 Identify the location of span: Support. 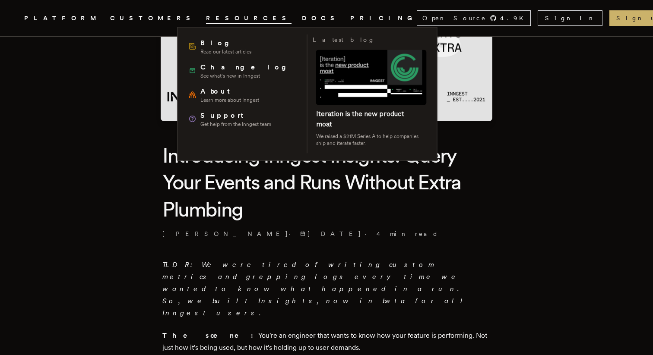
(236, 116).